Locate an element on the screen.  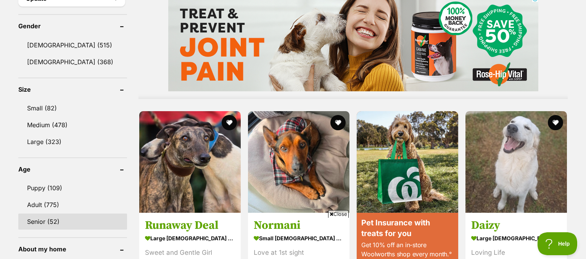
a: Senior (52) is located at coordinates (72, 221).